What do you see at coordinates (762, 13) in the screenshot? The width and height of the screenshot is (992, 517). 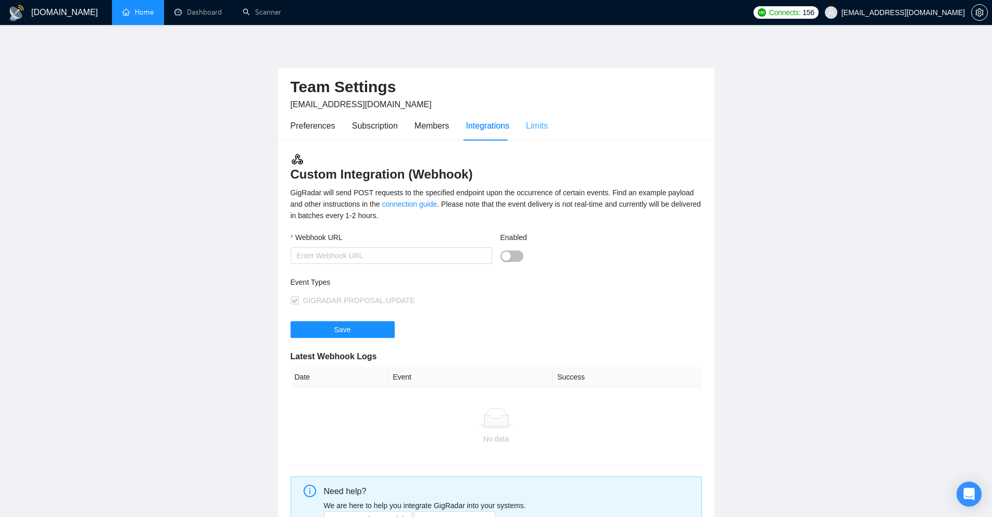 I see `img: upwork-logo.png` at bounding box center [762, 13].